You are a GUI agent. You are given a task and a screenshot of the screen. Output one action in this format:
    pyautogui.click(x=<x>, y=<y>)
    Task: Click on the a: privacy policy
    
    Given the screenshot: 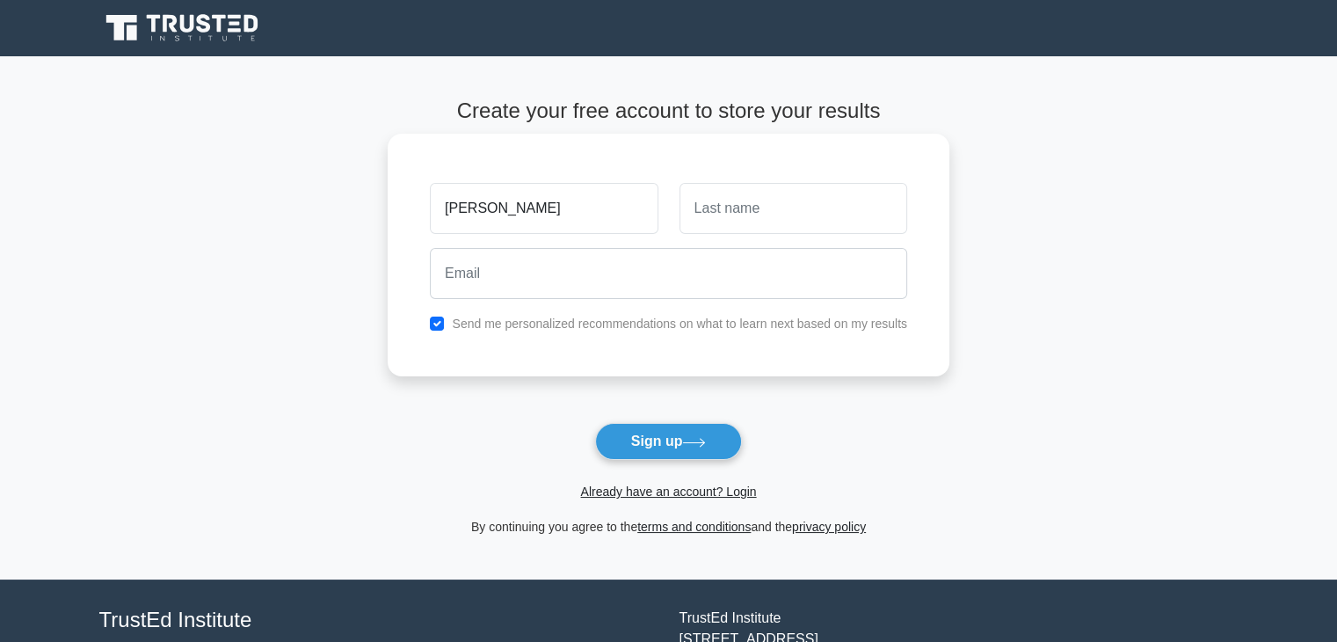 What is the action you would take?
    pyautogui.click(x=829, y=527)
    